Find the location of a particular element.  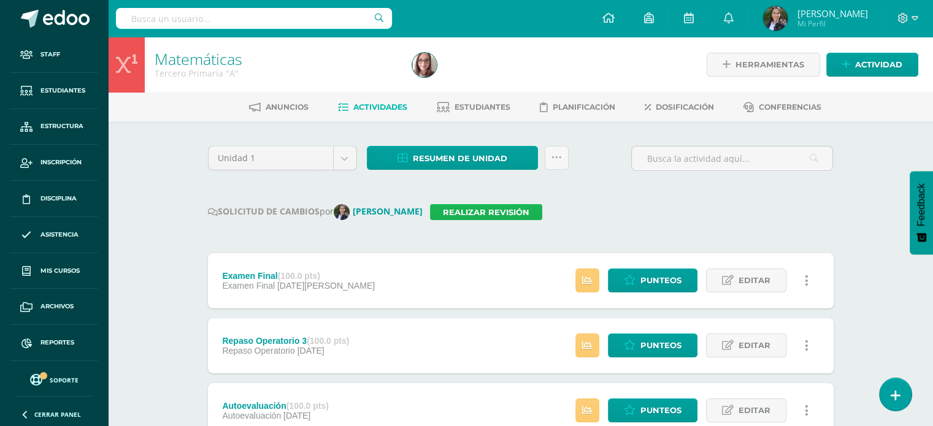

span: Resumen de unidad is located at coordinates (460, 158).